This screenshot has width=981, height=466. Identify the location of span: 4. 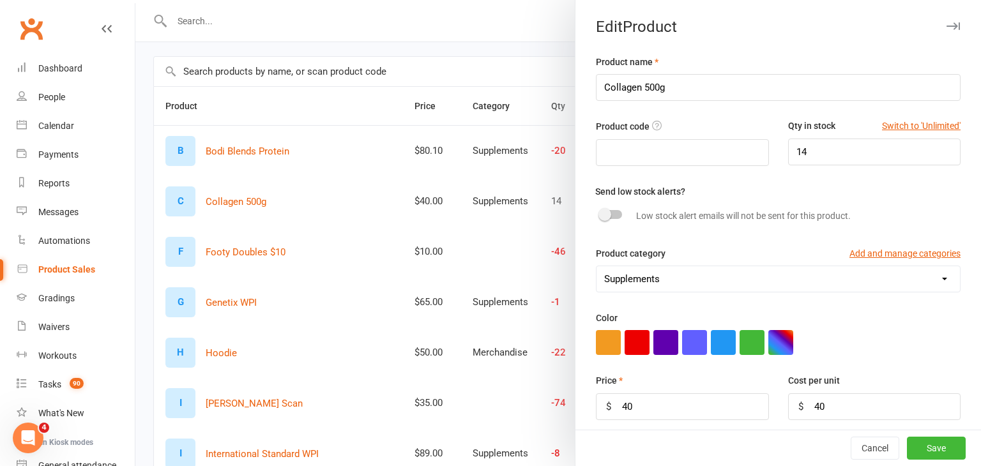
(44, 428).